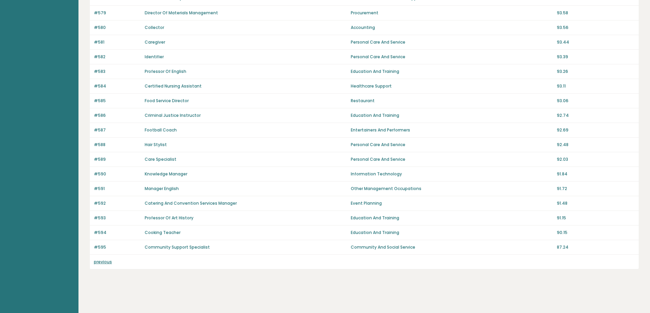 The image size is (650, 313). What do you see at coordinates (451, 204) in the screenshot?
I see `p: Event Planning` at bounding box center [451, 204].